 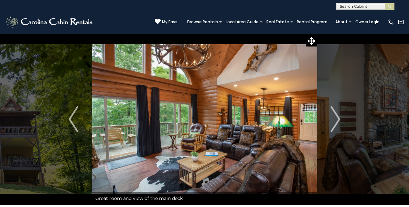 What do you see at coordinates (341, 22) in the screenshot?
I see `a: About` at bounding box center [341, 22].